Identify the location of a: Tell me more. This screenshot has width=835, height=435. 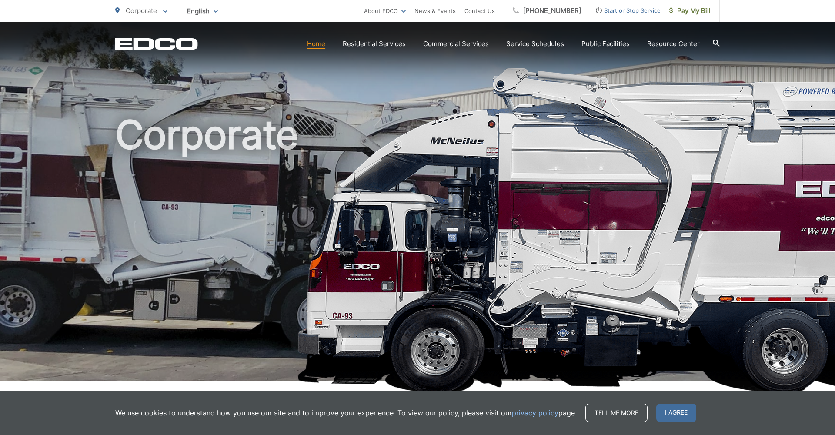
(616, 413).